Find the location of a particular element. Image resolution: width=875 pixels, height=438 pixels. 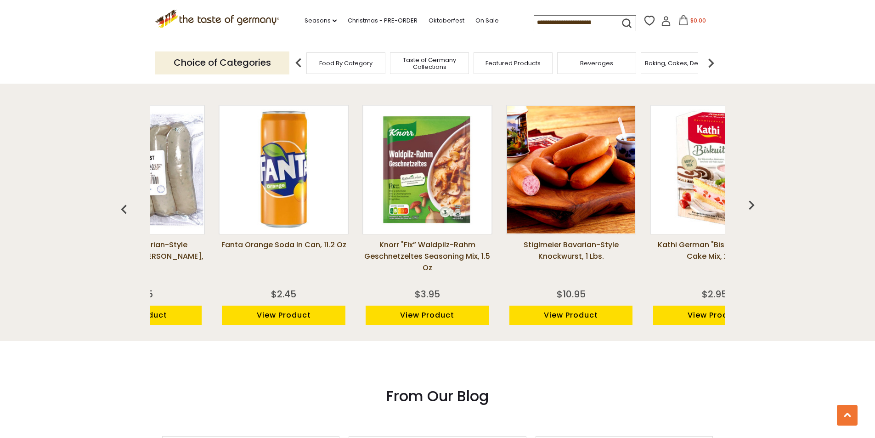

span: Taste of Germany Collections is located at coordinates (429, 63).